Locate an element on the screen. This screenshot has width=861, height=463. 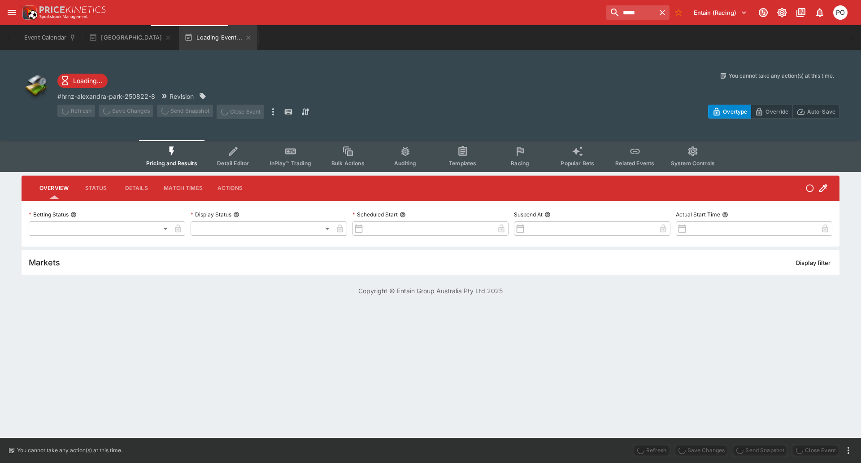
button: Auto-Save is located at coordinates (816, 111).